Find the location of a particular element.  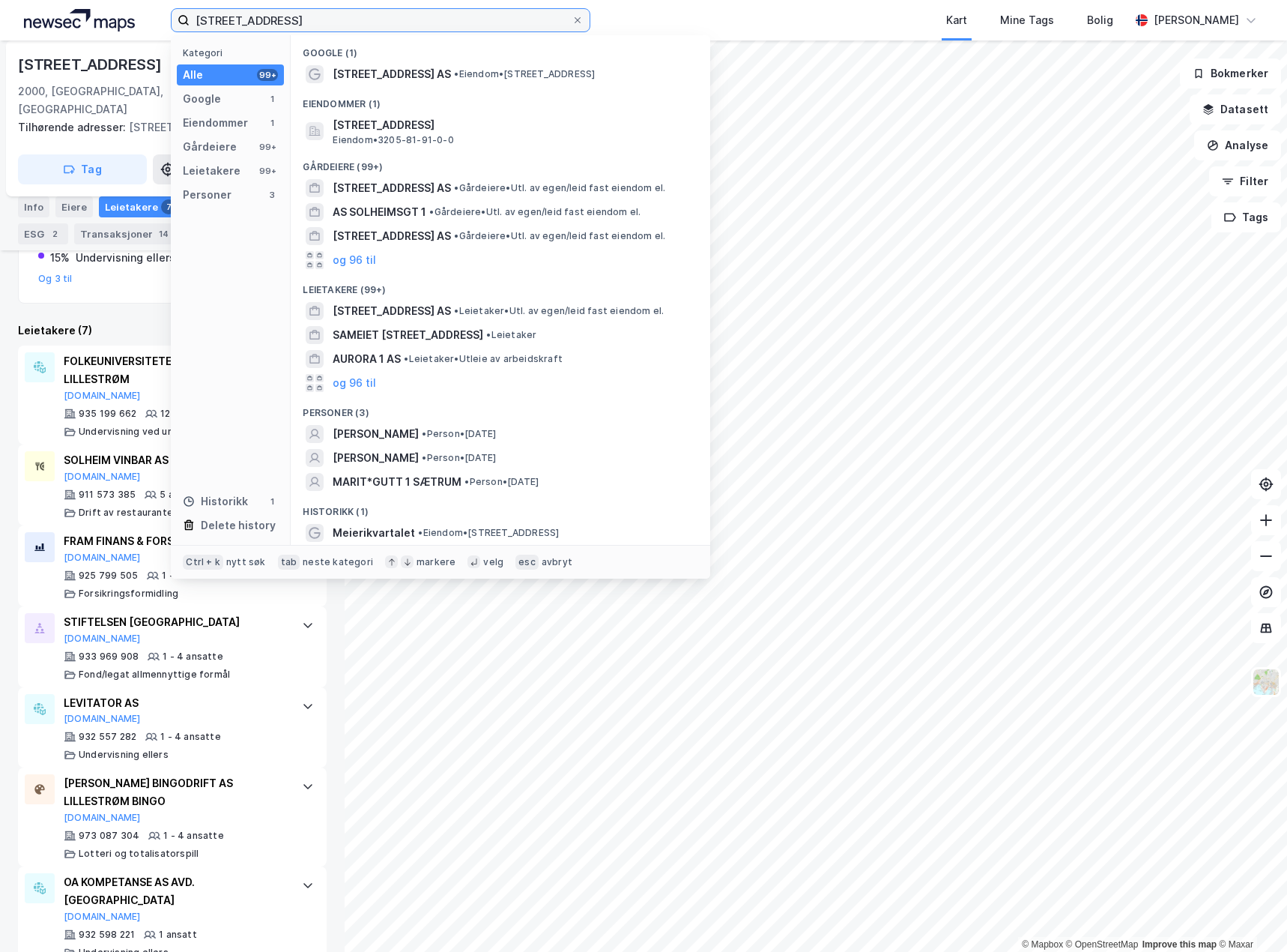

div: Google is located at coordinates (202, 99).